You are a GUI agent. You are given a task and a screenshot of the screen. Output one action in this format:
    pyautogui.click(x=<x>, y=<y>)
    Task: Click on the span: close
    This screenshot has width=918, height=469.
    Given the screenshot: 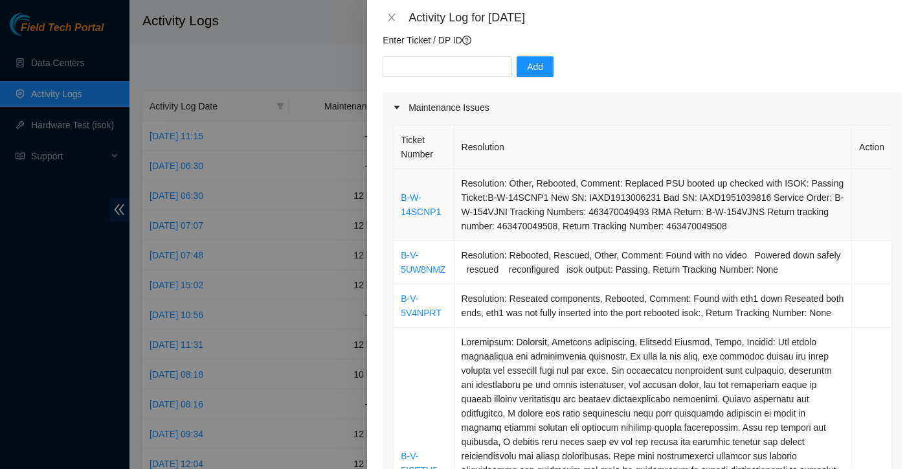 What is the action you would take?
    pyautogui.click(x=392, y=17)
    